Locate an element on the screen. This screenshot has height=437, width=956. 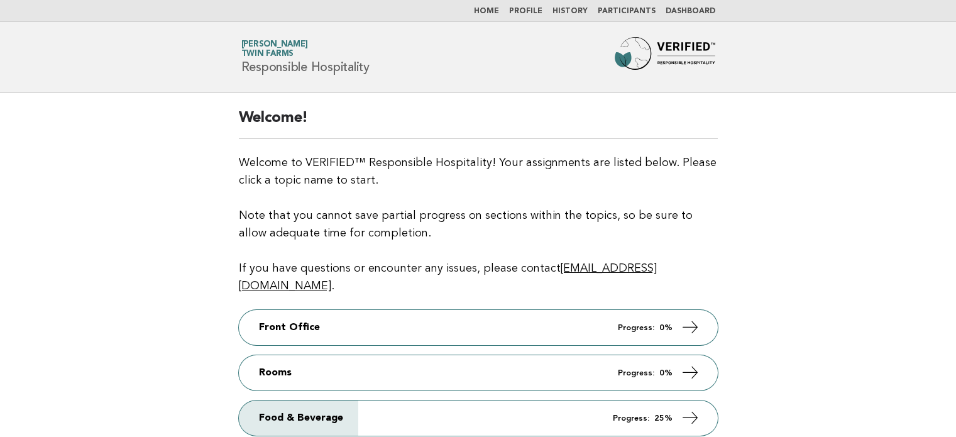
a: Profile is located at coordinates (526, 11).